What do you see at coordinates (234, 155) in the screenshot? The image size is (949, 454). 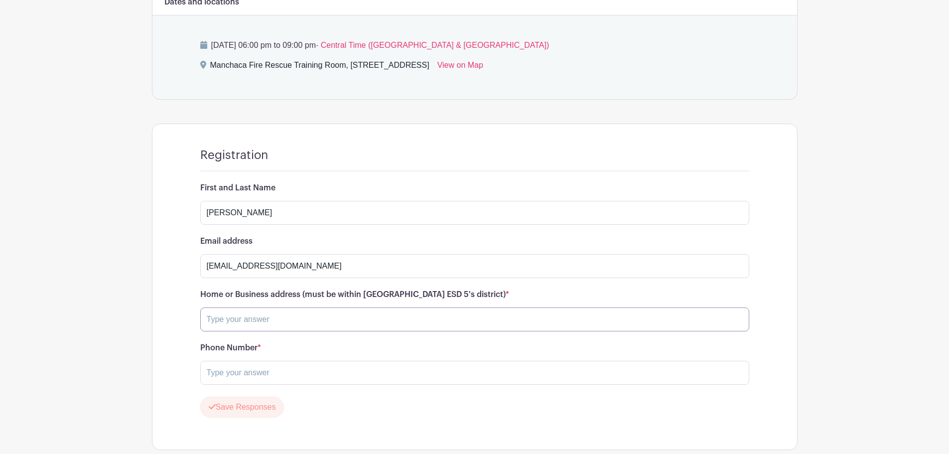 I see `h4: Registration` at bounding box center [234, 155].